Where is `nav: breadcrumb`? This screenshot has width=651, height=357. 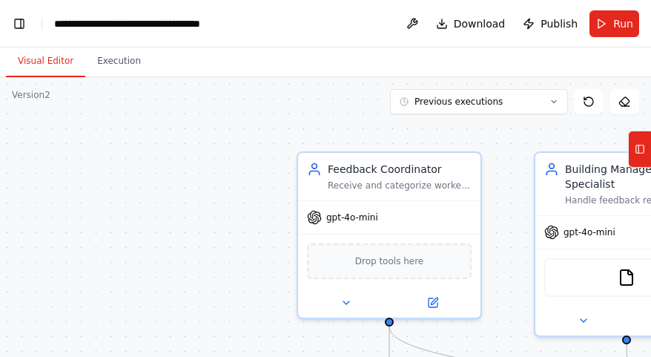 nav: breadcrumb is located at coordinates (127, 24).